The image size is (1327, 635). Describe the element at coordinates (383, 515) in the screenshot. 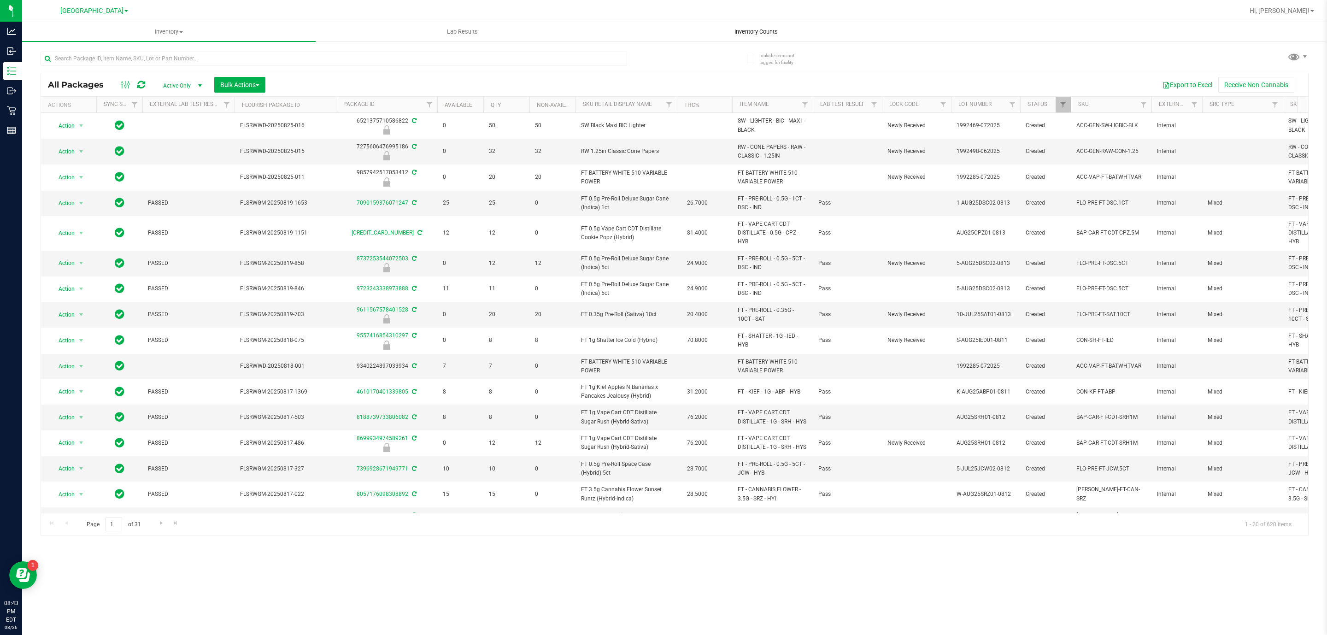

I see `a: 3335955880844801` at that location.